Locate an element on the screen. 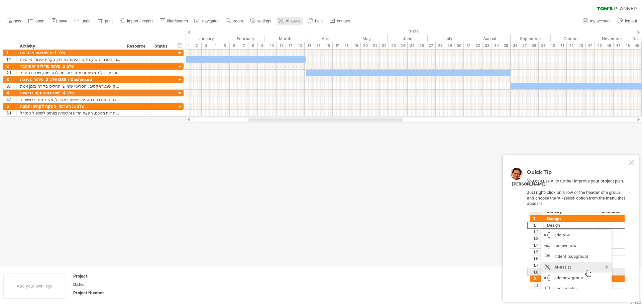 The width and height of the screenshot is (642, 305). div: July 2025 is located at coordinates (448, 38).